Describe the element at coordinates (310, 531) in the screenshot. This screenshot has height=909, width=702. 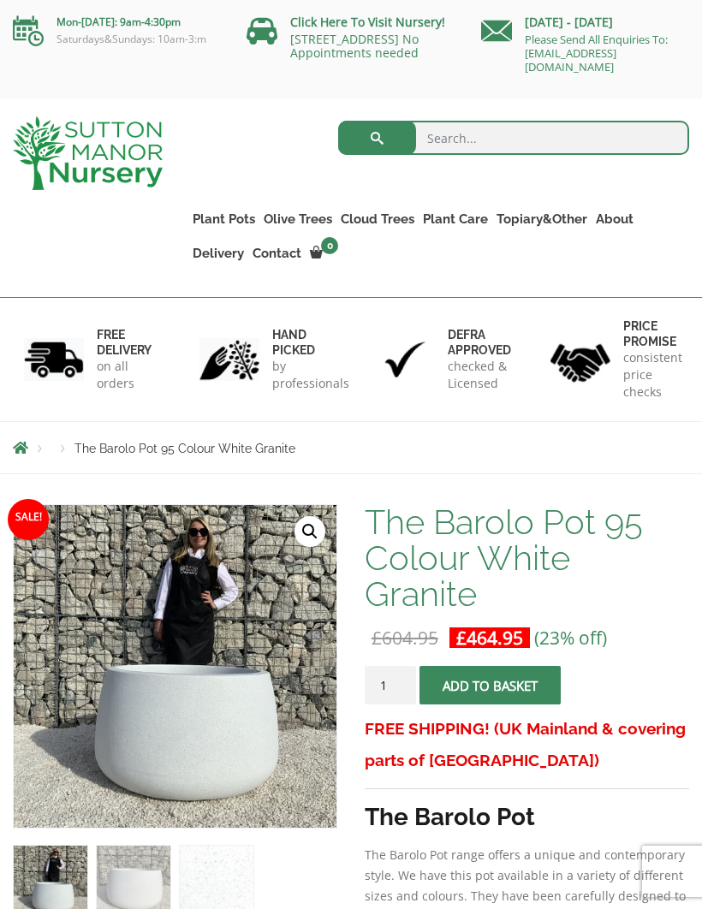
I see `a: View full-screen image gallery` at that location.